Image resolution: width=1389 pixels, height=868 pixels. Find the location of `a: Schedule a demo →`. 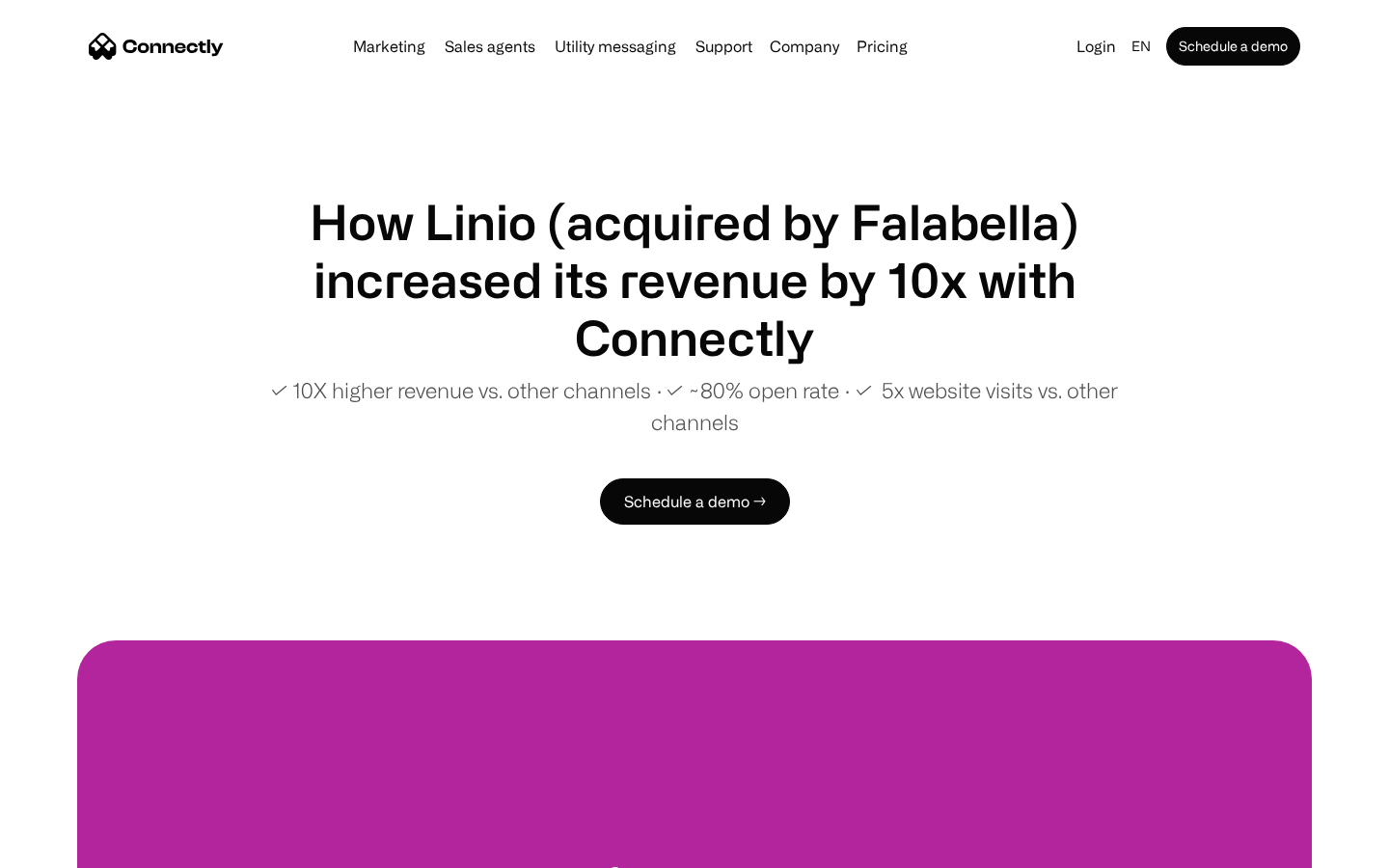

a: Schedule a demo → is located at coordinates (694, 501).